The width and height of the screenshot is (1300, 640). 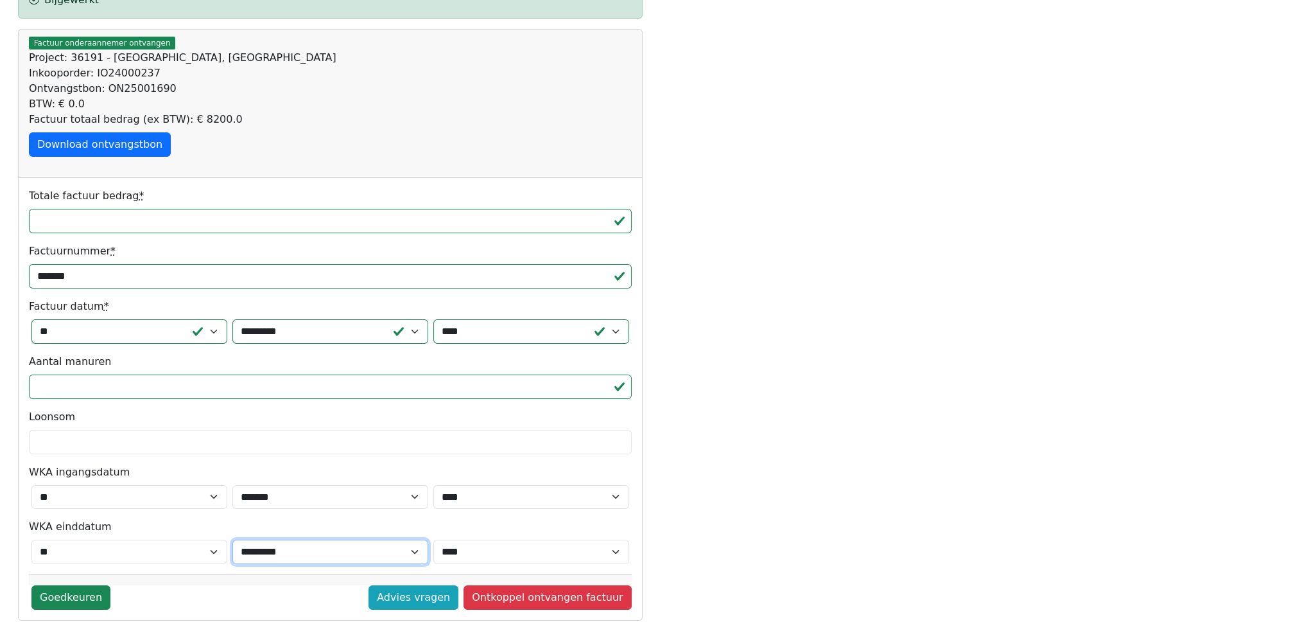 What do you see at coordinates (330, 104) in the screenshot?
I see `div: BTW: € 0.0` at bounding box center [330, 104].